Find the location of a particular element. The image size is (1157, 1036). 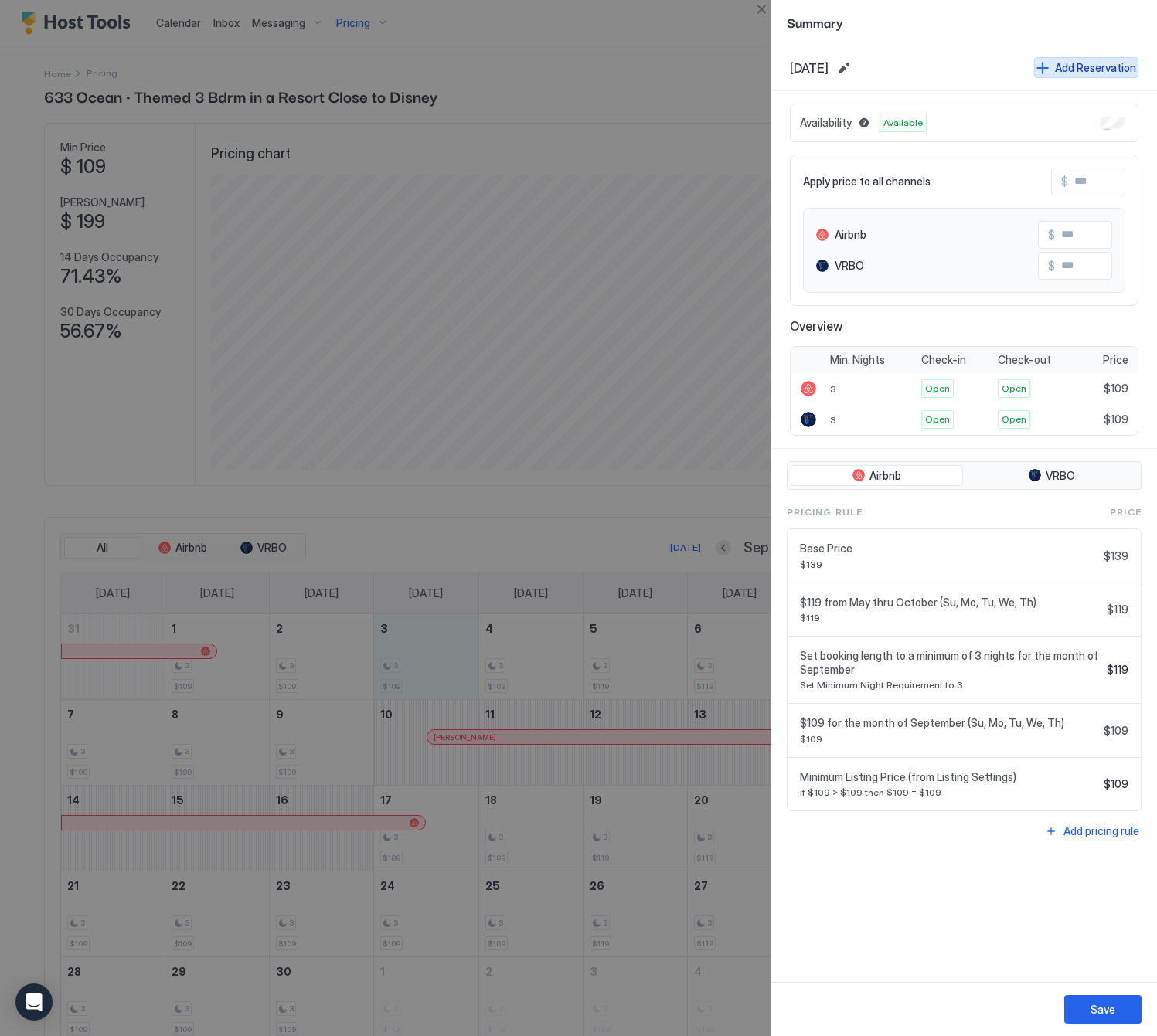

div: Add Reservation is located at coordinates (1095, 67).